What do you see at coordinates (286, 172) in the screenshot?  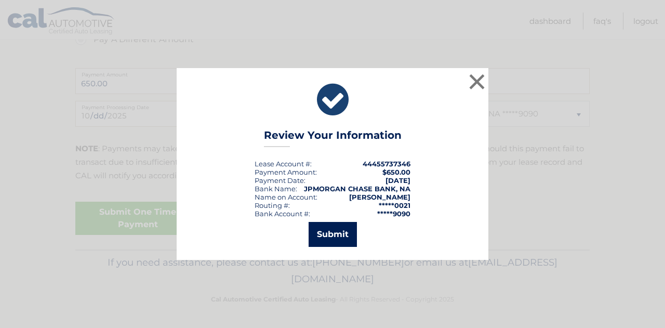 I see `div: Payment Amount:` at bounding box center [286, 172].